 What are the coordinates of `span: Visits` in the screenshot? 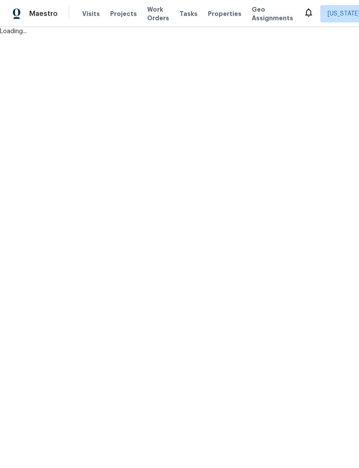 It's located at (91, 14).